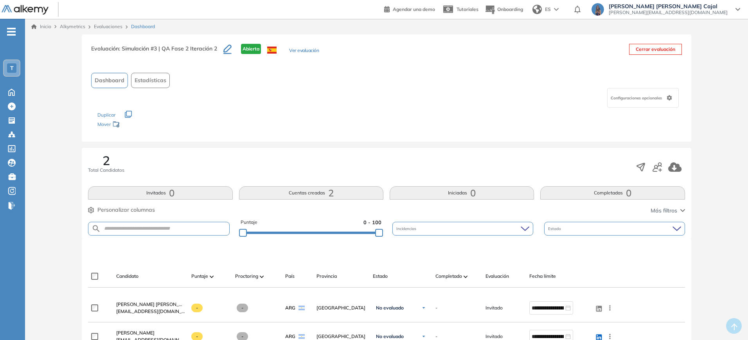 The width and height of the screenshot is (748, 340). Describe the element at coordinates (150, 80) in the screenshot. I see `button: Estadísticas` at that location.